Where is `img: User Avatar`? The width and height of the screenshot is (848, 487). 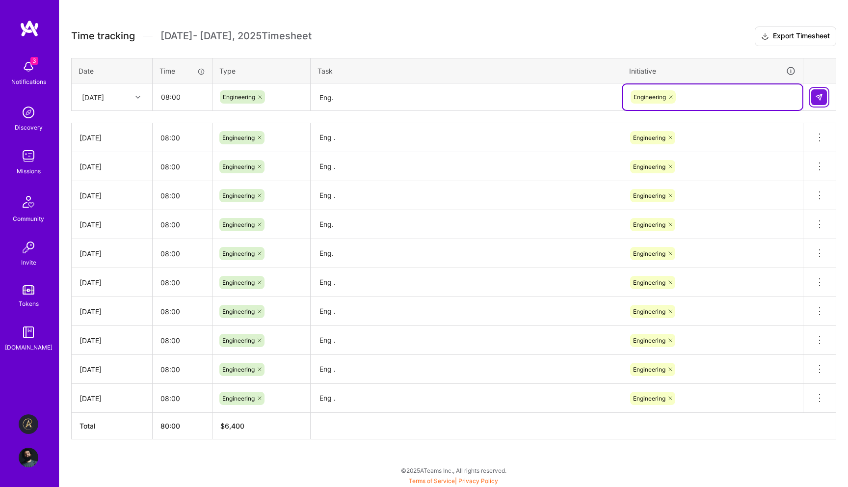
img: User Avatar is located at coordinates (28, 458).